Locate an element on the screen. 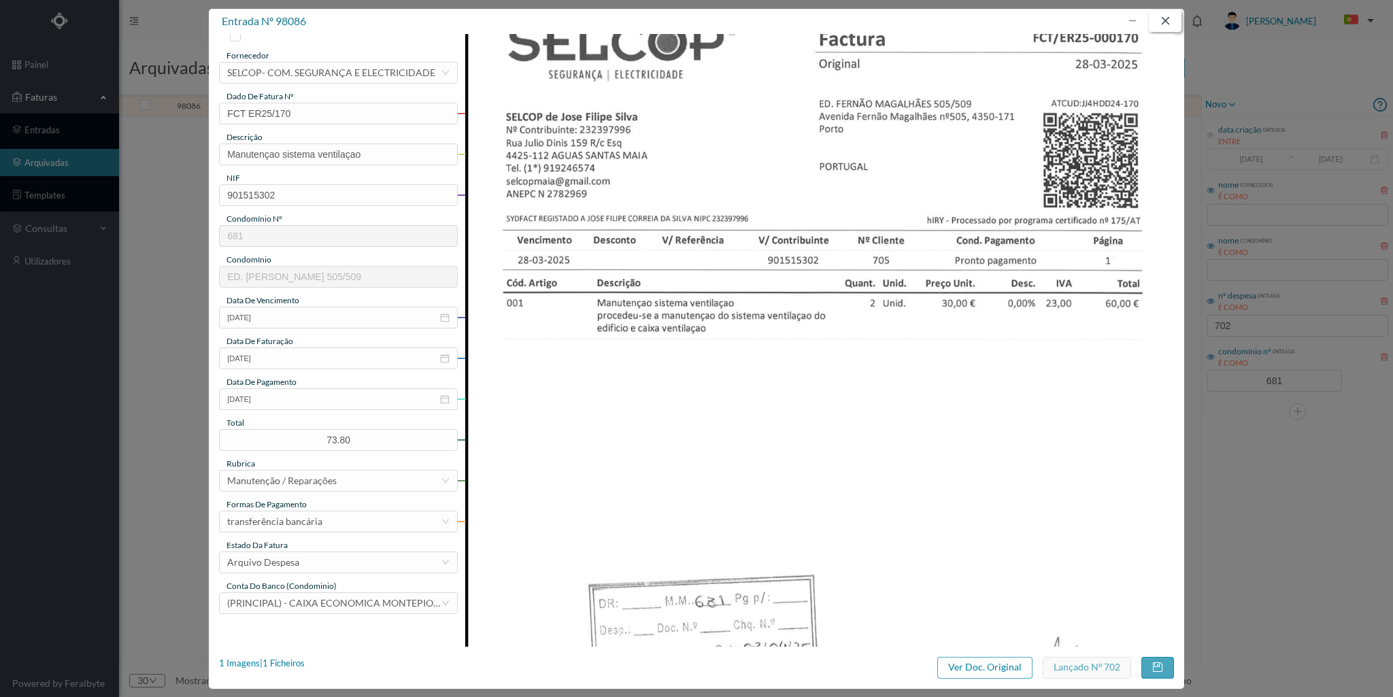  span: condomínio is located at coordinates (249, 259).